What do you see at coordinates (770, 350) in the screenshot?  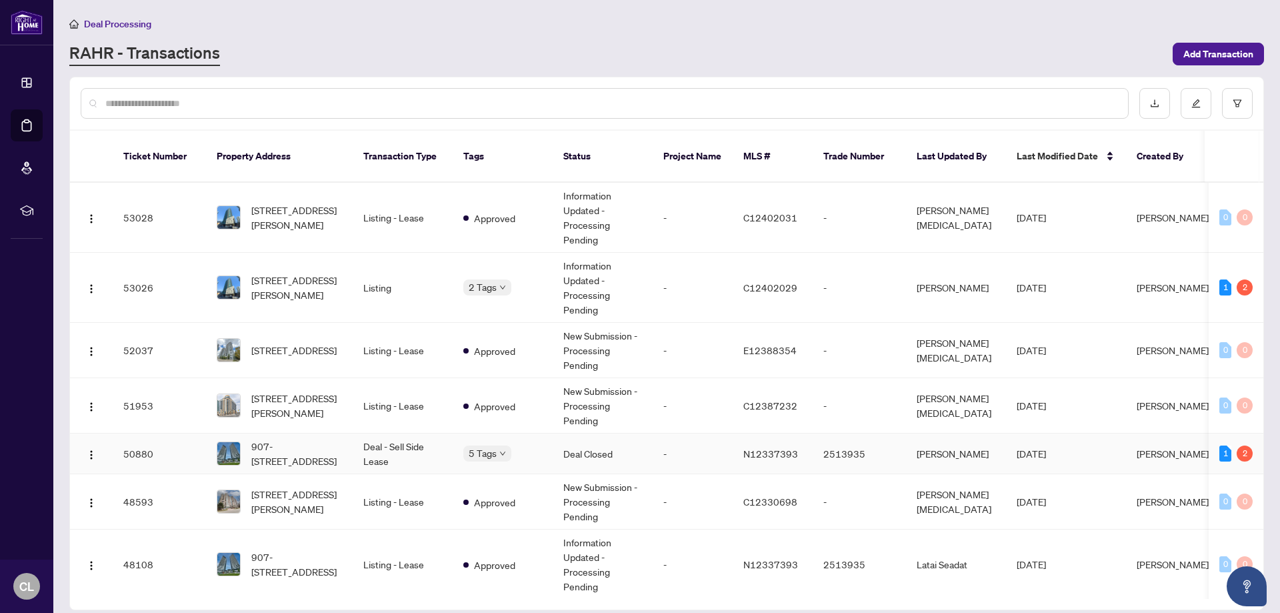 I see `span: E12388354` at bounding box center [770, 350].